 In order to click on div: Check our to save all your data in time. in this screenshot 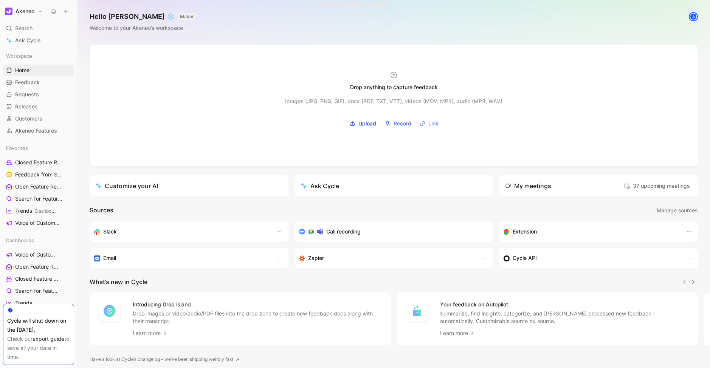, I will do `click(39, 348)`.